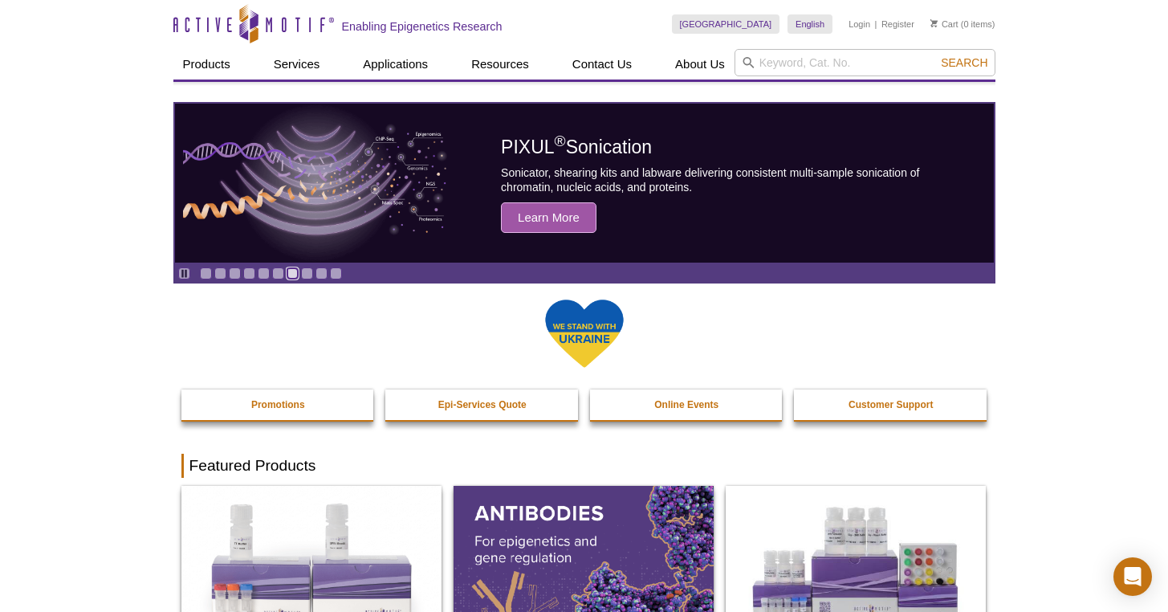 The height and width of the screenshot is (612, 1168). What do you see at coordinates (898, 24) in the screenshot?
I see `a: Register` at bounding box center [898, 24].